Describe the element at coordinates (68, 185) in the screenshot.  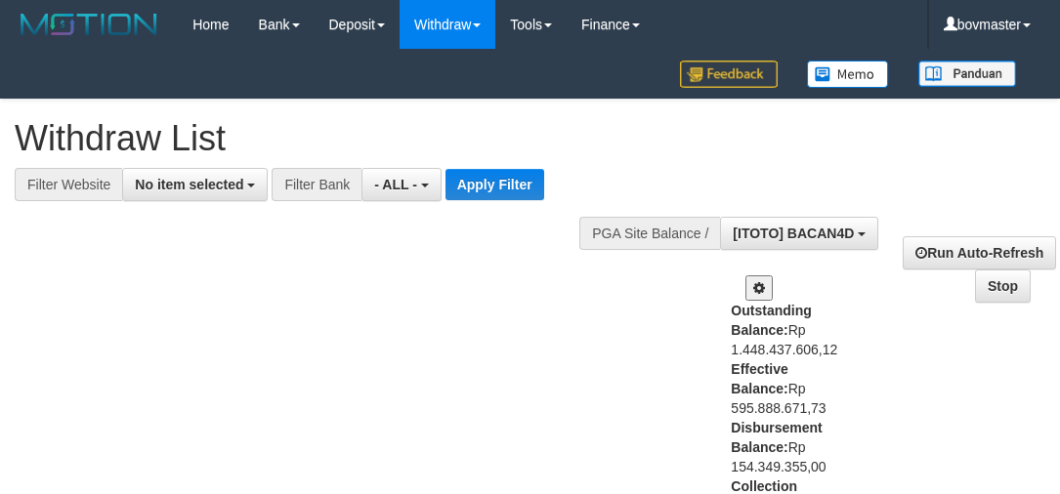
I see `div: Filter Website` at that location.